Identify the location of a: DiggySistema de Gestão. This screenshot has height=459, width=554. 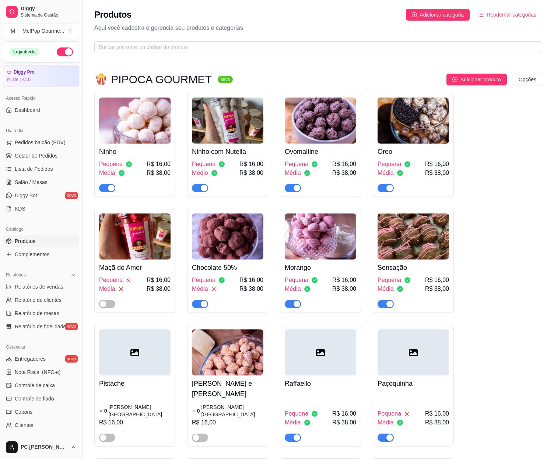
(41, 12).